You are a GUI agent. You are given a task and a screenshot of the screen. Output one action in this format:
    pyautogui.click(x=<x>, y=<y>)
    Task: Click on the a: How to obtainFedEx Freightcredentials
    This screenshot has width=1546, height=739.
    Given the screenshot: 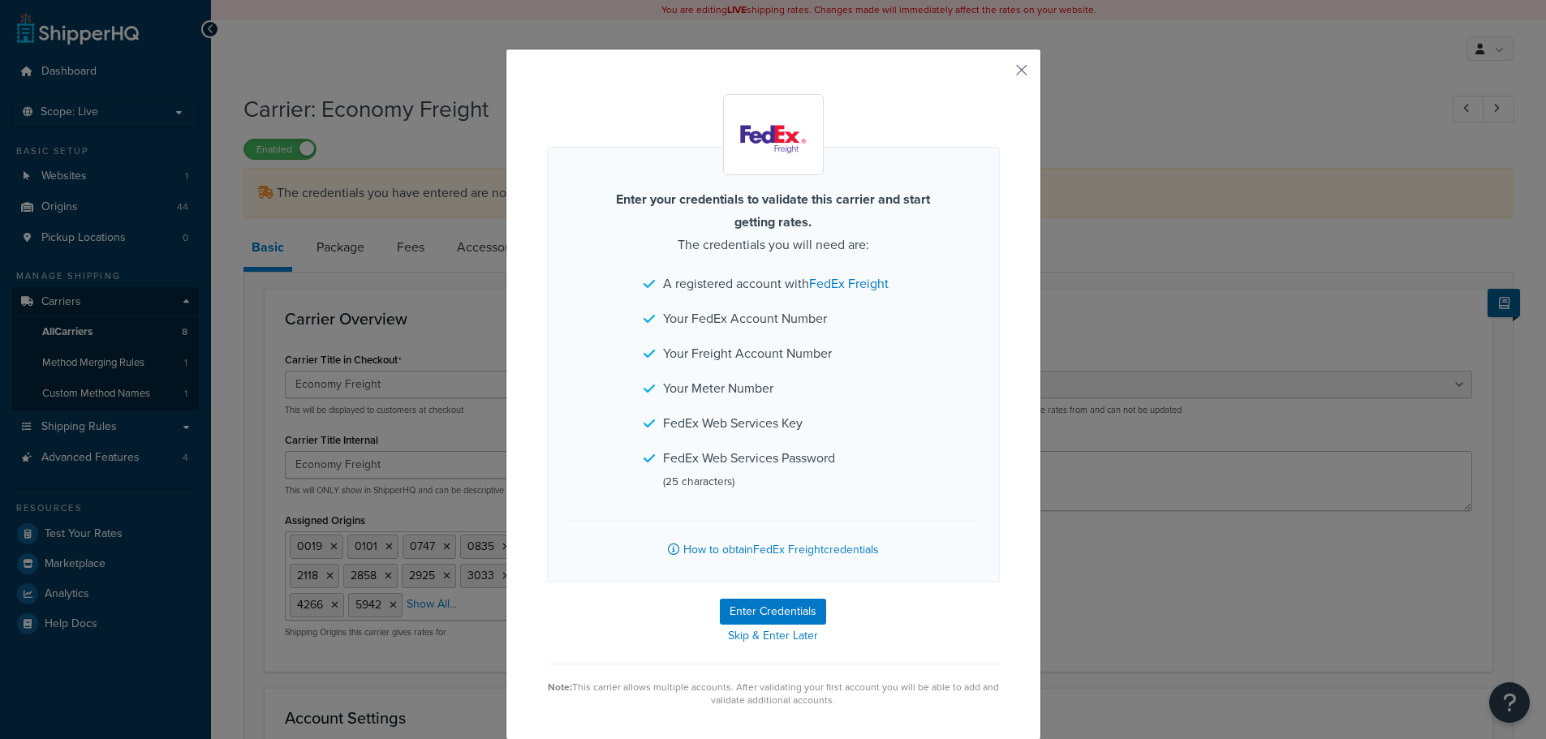 What is the action you would take?
    pyautogui.click(x=773, y=541)
    